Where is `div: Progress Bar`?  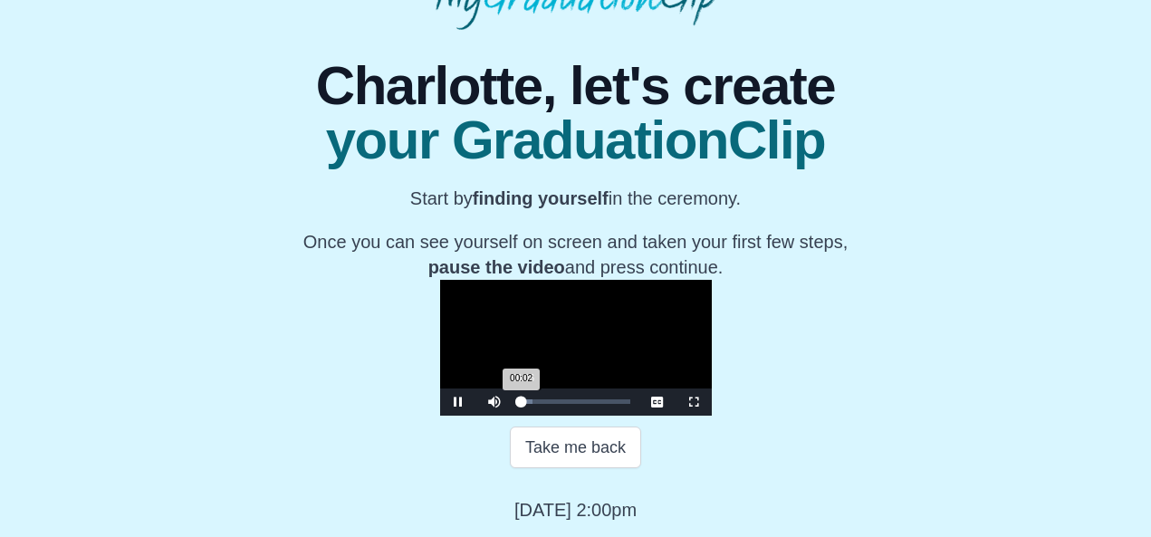
div: Progress Bar is located at coordinates (576, 401).